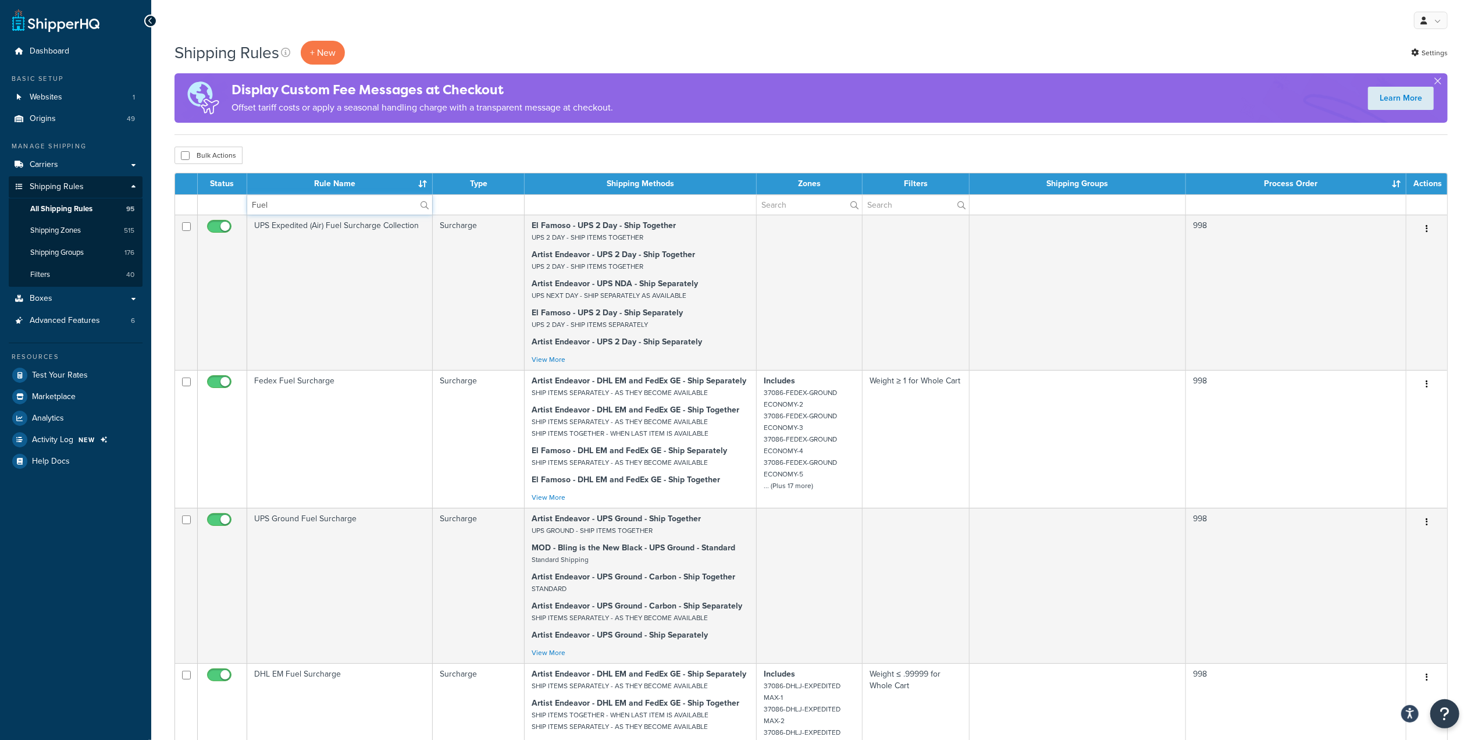 The width and height of the screenshot is (1471, 740). What do you see at coordinates (76, 418) in the screenshot?
I see `a: Analytics` at bounding box center [76, 418].